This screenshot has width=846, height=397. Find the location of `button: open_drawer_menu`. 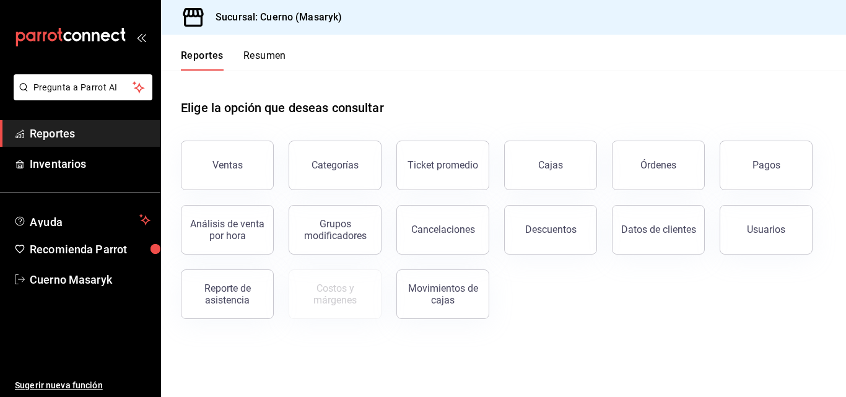

button: open_drawer_menu is located at coordinates (141, 37).